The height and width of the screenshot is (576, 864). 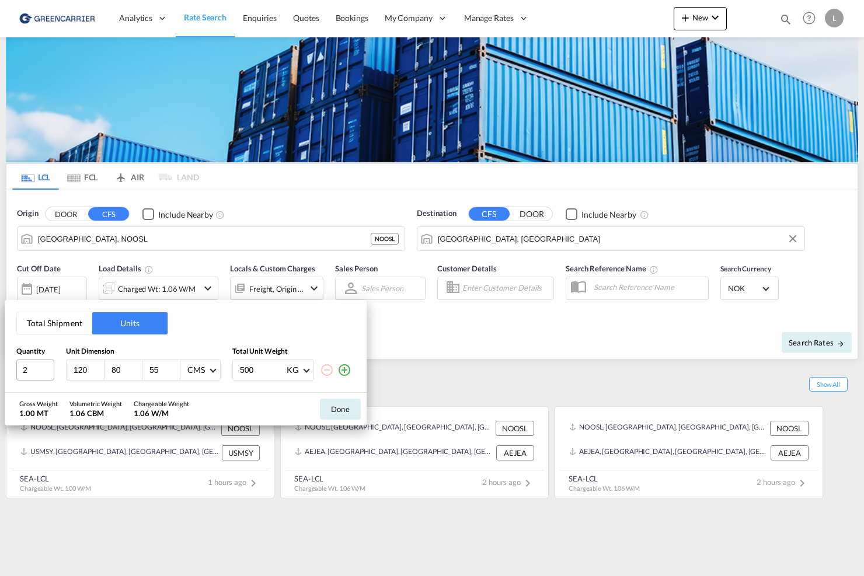 What do you see at coordinates (164, 370) in the screenshot?
I see `input: H` at bounding box center [164, 370].